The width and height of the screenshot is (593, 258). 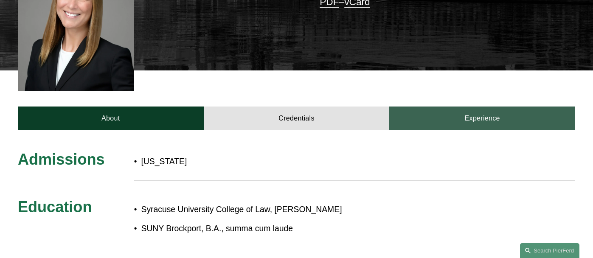 I want to click on a: Search this site, so click(x=550, y=251).